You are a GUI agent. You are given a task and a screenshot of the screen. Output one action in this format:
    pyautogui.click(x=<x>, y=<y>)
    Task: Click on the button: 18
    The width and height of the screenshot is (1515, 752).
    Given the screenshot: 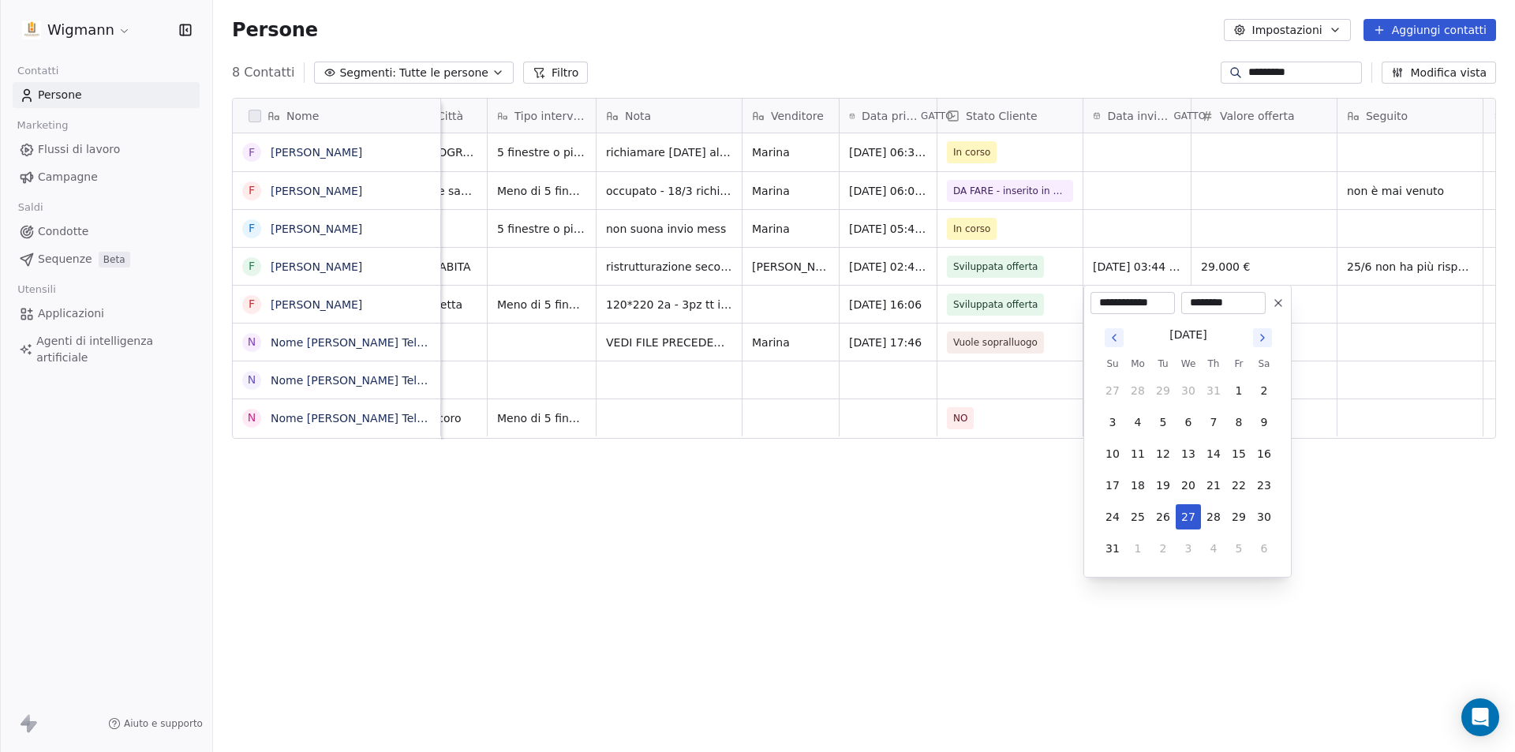 What is the action you would take?
    pyautogui.click(x=1138, y=485)
    